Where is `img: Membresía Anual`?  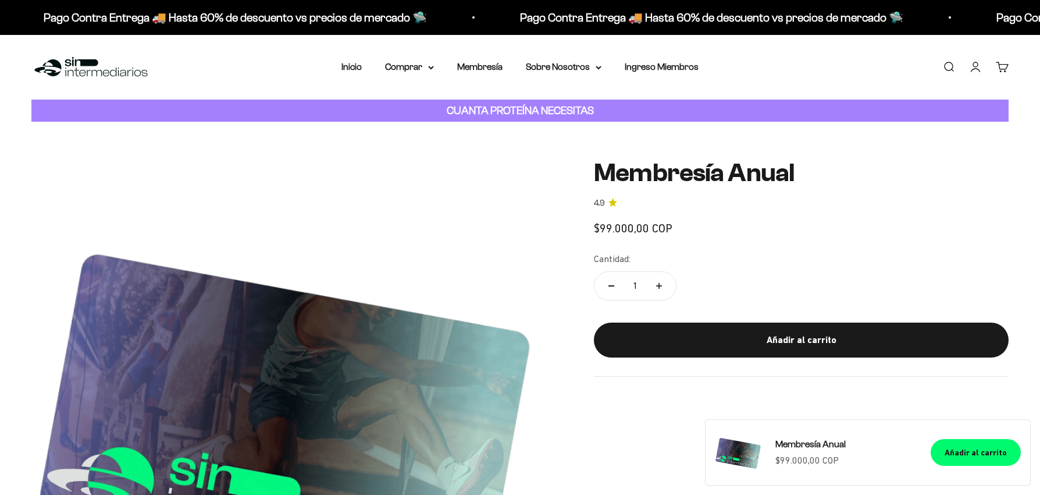 img: Membresía Anual is located at coordinates (738, 452).